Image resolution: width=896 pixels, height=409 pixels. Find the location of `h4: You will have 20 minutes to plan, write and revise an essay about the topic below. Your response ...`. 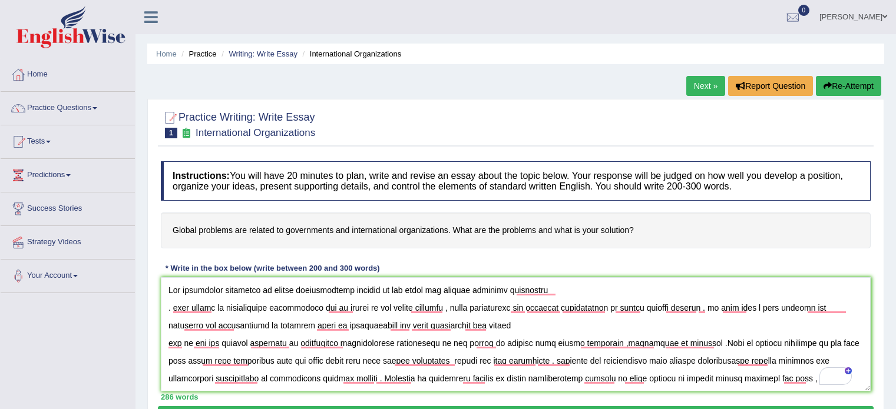

h4: You will have 20 minutes to plan, write and revise an essay about the topic below. Your response ... is located at coordinates (515, 181).